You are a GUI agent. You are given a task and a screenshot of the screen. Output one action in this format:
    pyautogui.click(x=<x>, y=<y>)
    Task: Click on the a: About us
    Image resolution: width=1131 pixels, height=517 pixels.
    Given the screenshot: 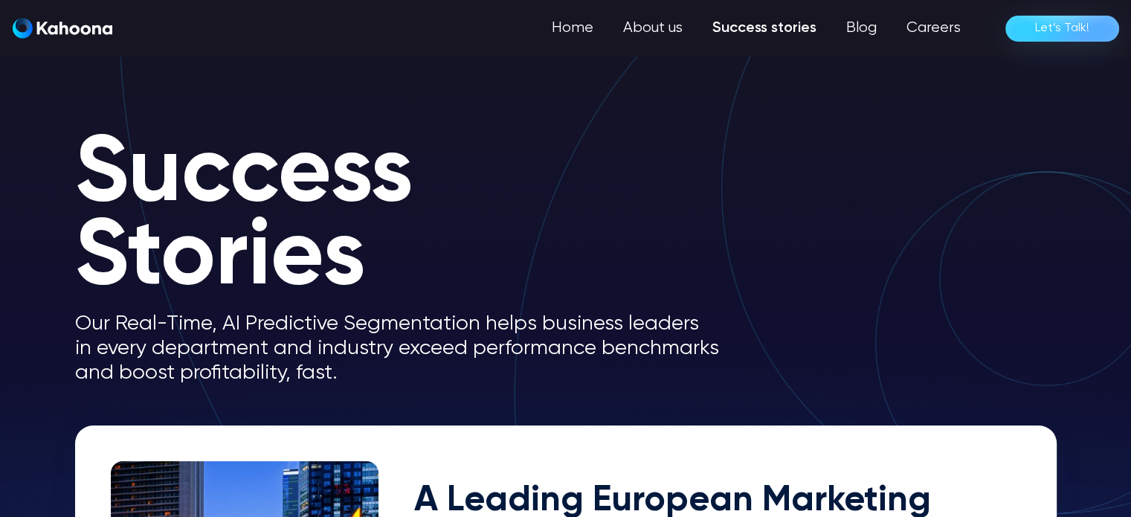 What is the action you would take?
    pyautogui.click(x=653, y=28)
    